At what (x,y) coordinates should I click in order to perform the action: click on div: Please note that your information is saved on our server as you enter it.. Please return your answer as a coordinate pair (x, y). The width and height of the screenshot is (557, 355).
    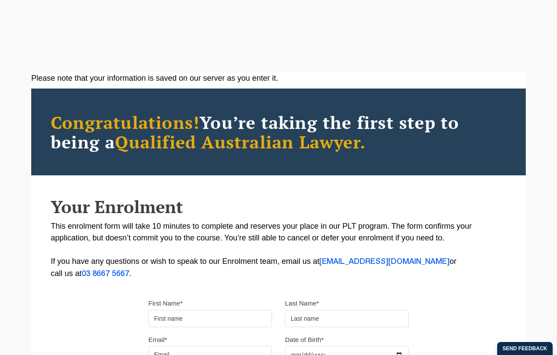
    Looking at the image, I should click on (279, 78).